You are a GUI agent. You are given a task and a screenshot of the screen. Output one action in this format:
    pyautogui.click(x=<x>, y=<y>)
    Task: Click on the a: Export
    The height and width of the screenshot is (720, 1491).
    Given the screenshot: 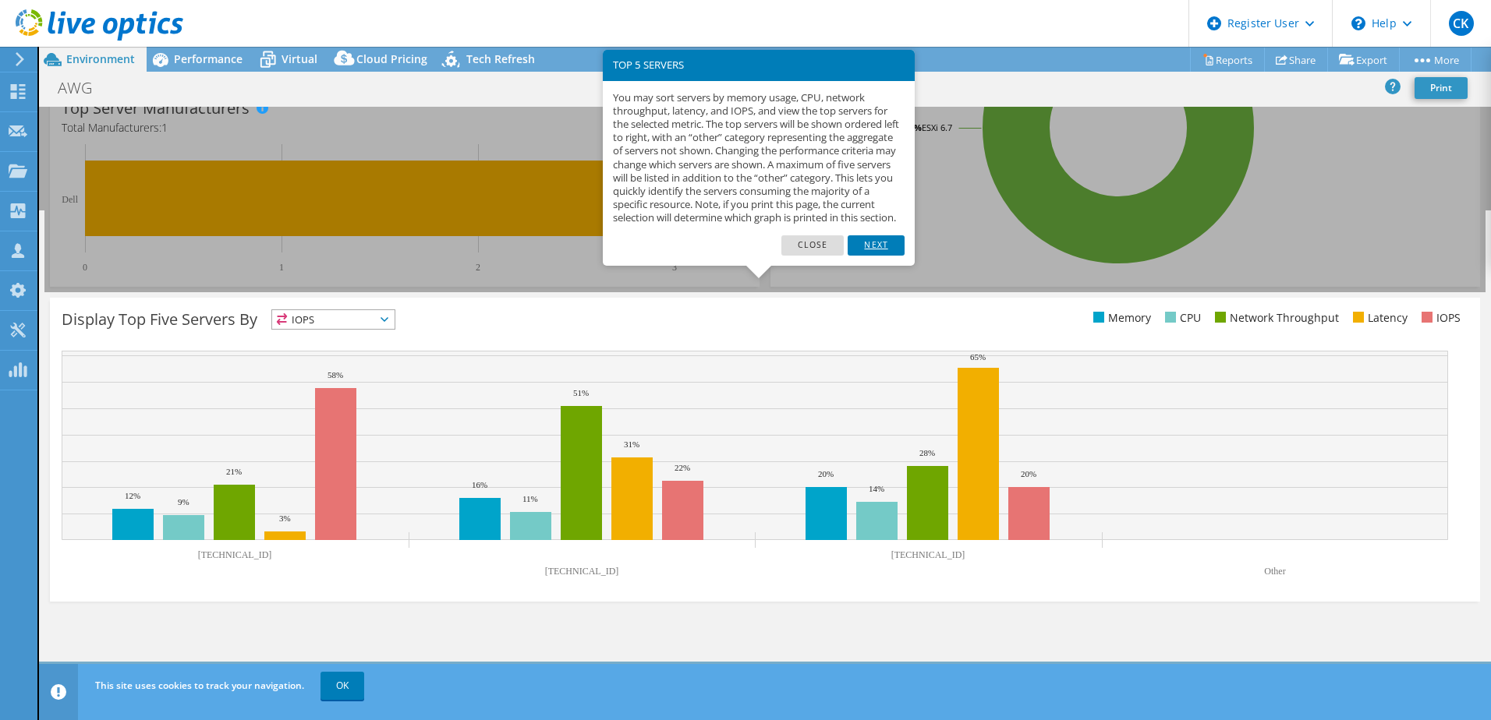 What is the action you would take?
    pyautogui.click(x=1363, y=59)
    